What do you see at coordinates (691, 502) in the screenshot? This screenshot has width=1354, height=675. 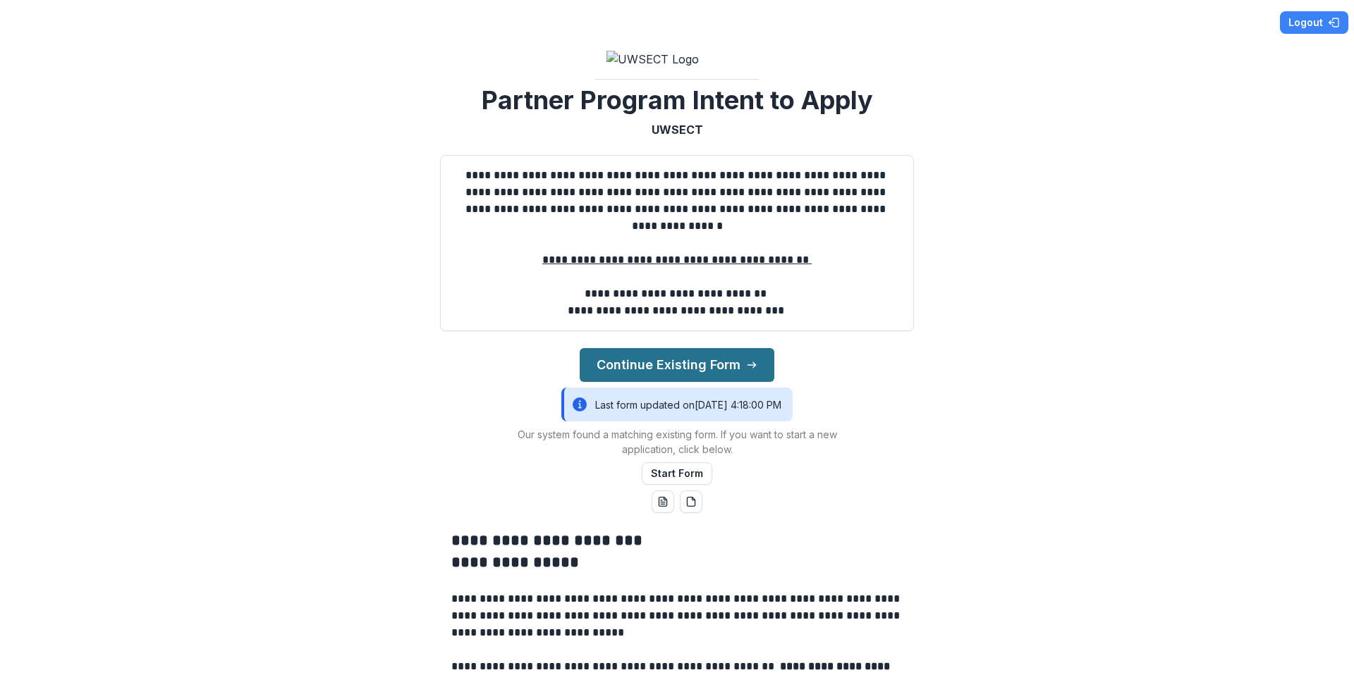 I see `button: pdf-download` at bounding box center [691, 502].